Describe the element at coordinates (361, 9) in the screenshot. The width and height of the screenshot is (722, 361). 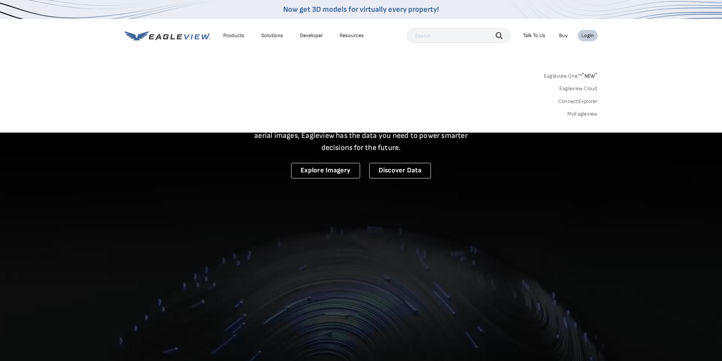
I see `a: Now get 3D models for virtually every property!` at that location.